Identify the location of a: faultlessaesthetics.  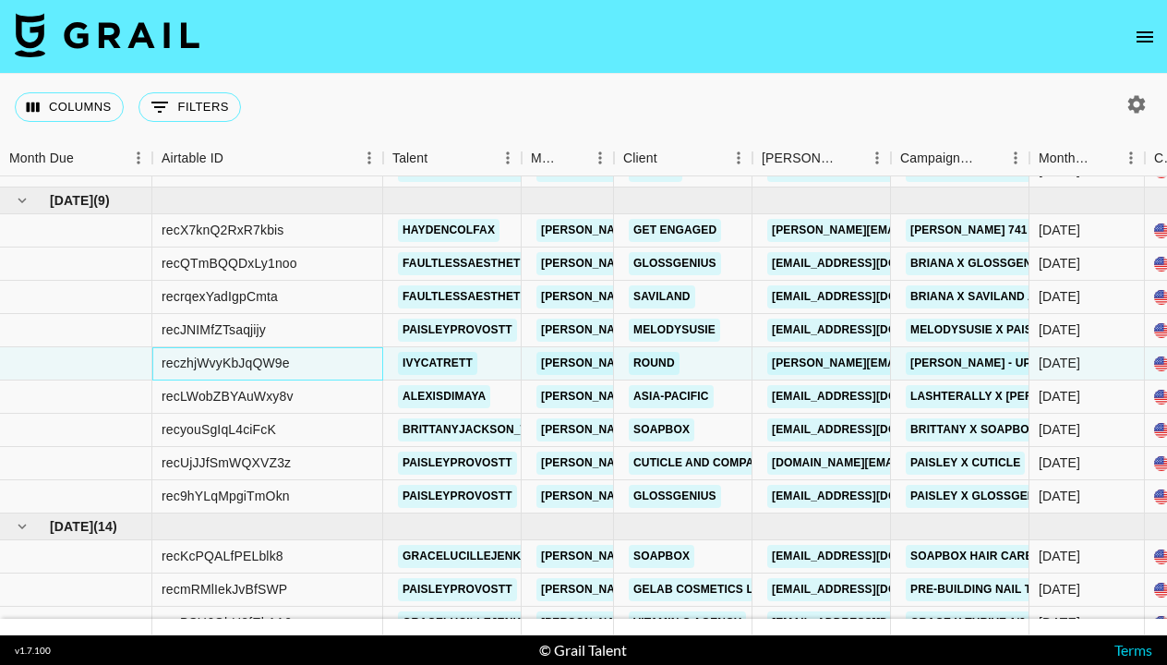
(471, 263).